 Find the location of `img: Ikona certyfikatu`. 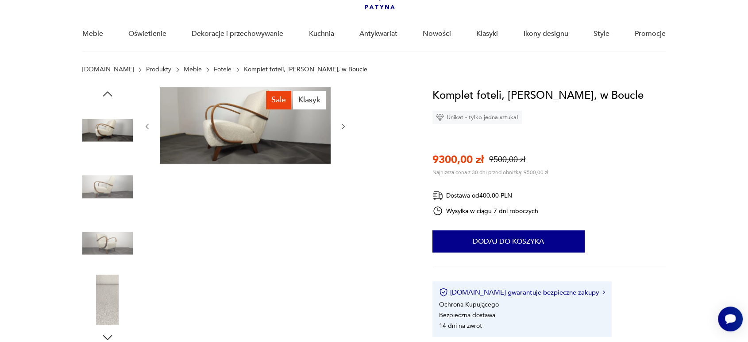

img: Ikona certyfikatu is located at coordinates (444, 292).